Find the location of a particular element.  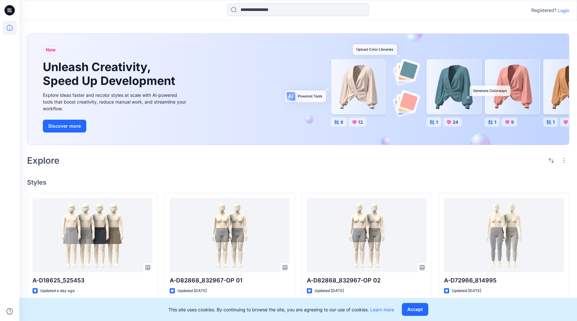

p: A-D82868_832967-OP 02 is located at coordinates (367, 281).